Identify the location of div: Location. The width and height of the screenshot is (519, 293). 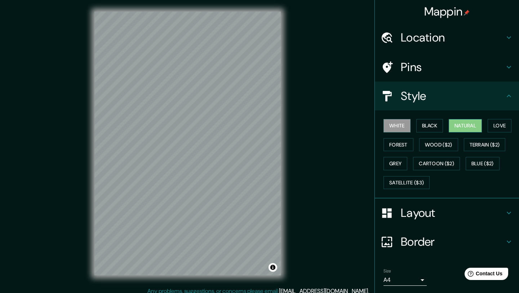
(447, 37).